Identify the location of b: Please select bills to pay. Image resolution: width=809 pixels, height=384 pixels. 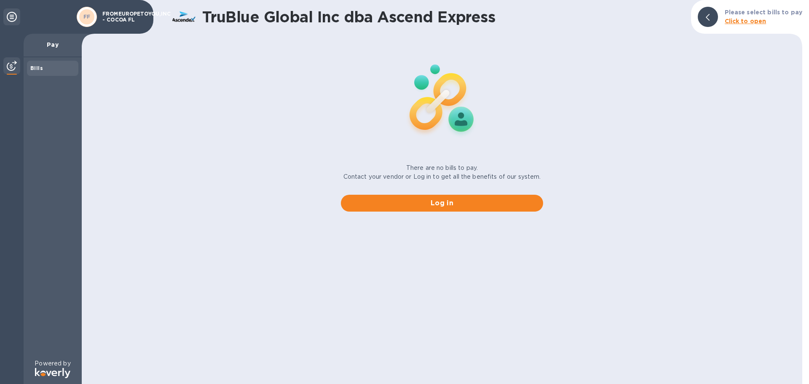
(763, 12).